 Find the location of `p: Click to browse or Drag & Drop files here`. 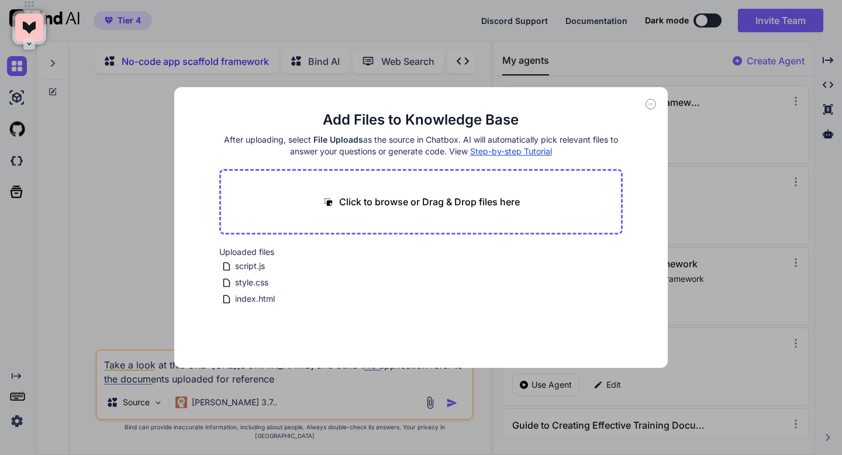

p: Click to browse or Drag & Drop files here is located at coordinates (429, 202).